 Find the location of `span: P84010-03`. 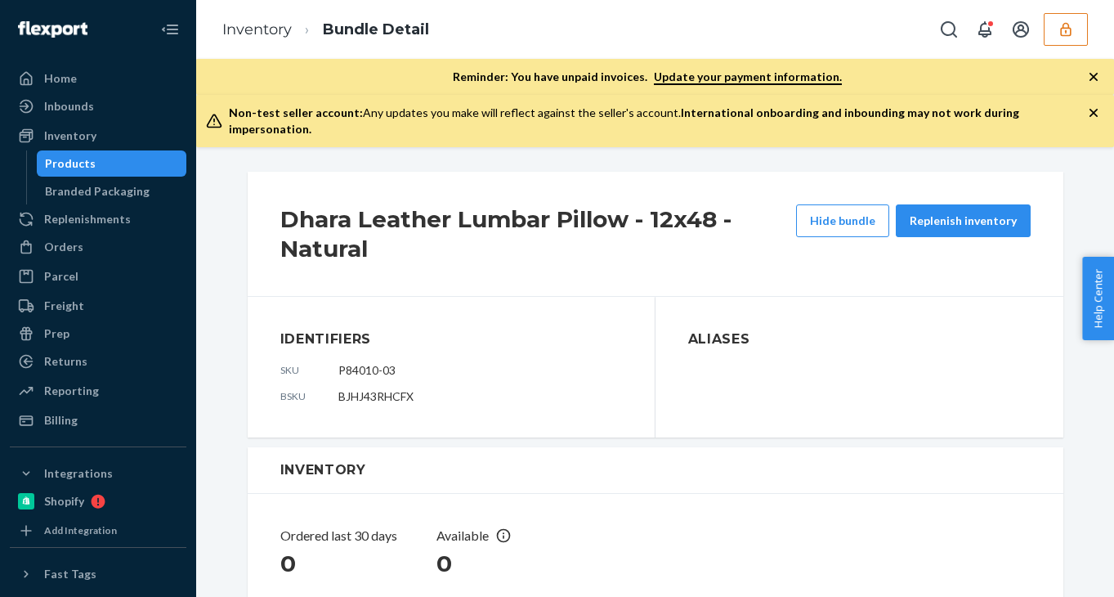

span: P84010-03 is located at coordinates (367, 369).